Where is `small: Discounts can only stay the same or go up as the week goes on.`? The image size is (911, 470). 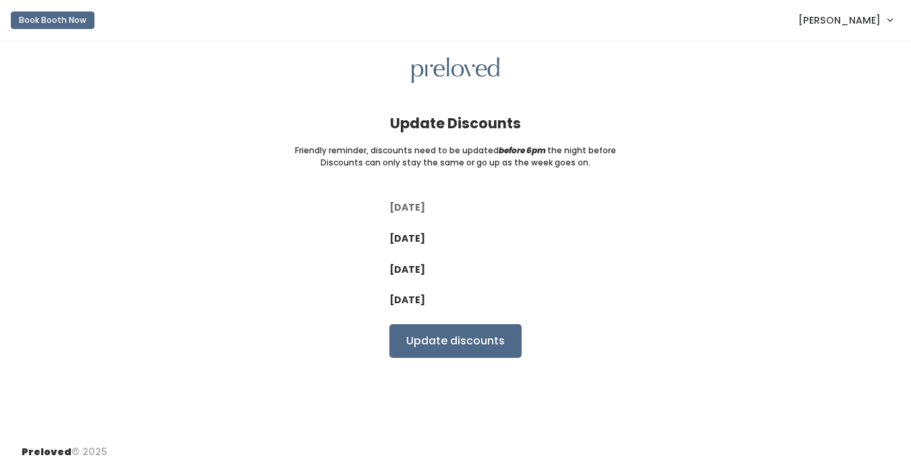 small: Discounts can only stay the same or go up as the week goes on. is located at coordinates (455, 163).